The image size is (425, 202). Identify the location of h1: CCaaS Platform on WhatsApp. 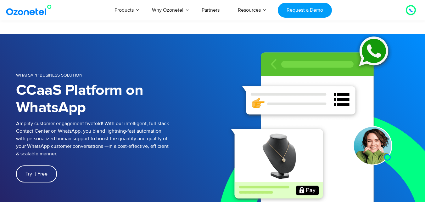
(114, 99).